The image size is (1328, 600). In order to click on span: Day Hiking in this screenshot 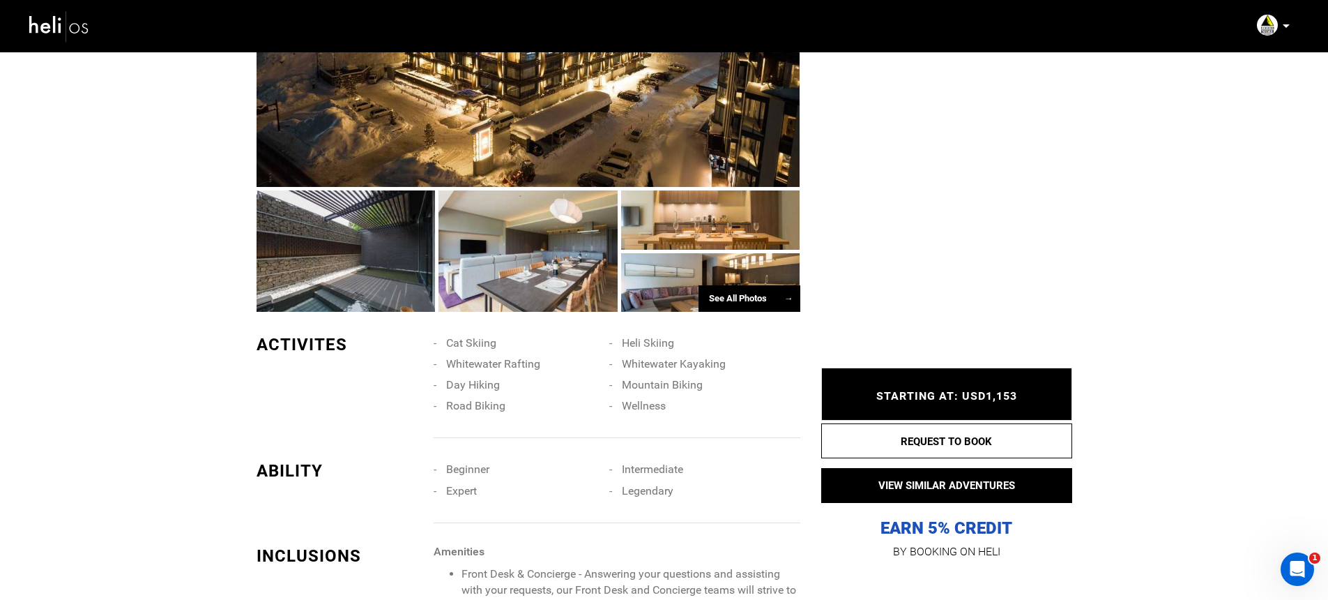, I will do `click(473, 384)`.